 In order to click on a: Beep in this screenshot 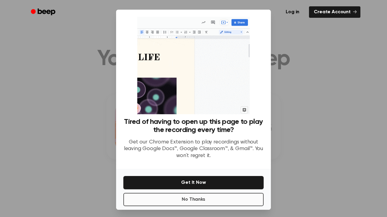, I will do `click(43, 12)`.